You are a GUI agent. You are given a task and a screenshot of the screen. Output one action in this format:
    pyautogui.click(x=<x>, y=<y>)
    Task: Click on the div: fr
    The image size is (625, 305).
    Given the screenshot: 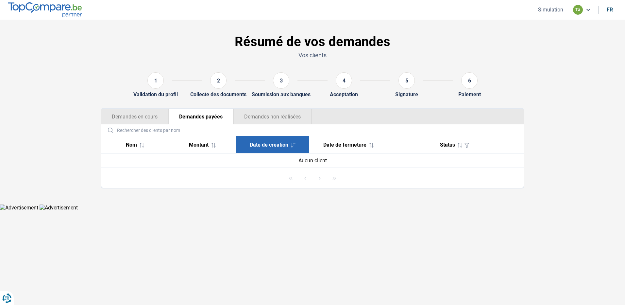 What is the action you would take?
    pyautogui.click(x=610, y=9)
    